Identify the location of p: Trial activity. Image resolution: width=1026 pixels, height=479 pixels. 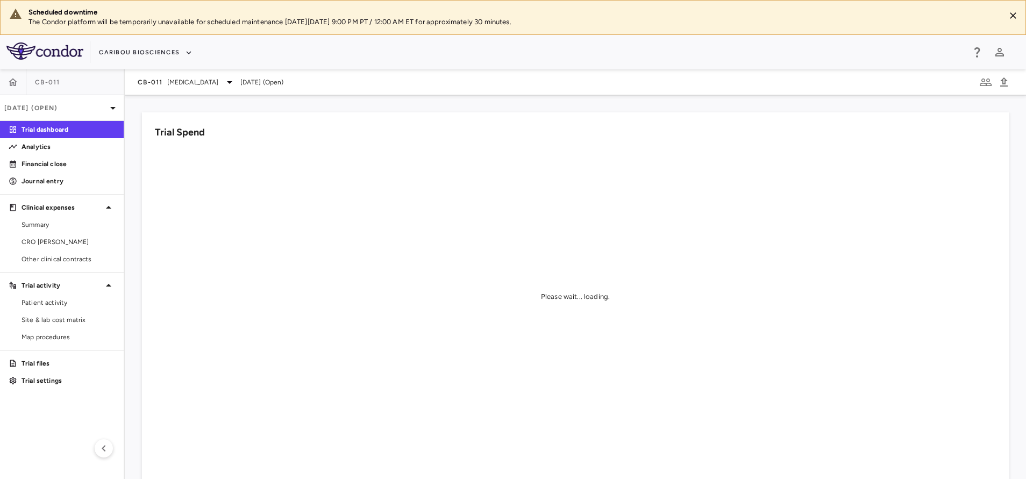
(62, 286).